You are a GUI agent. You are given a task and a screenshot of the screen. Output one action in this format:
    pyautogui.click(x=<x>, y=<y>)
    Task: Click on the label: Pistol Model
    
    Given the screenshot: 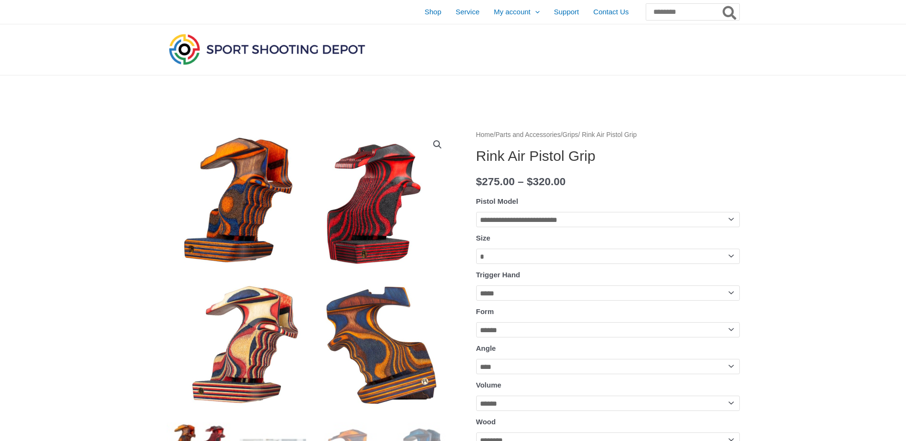 What is the action you would take?
    pyautogui.click(x=497, y=201)
    